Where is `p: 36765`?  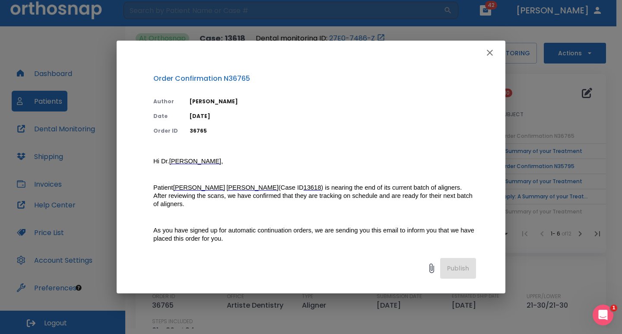
p: 36765 is located at coordinates (332, 131).